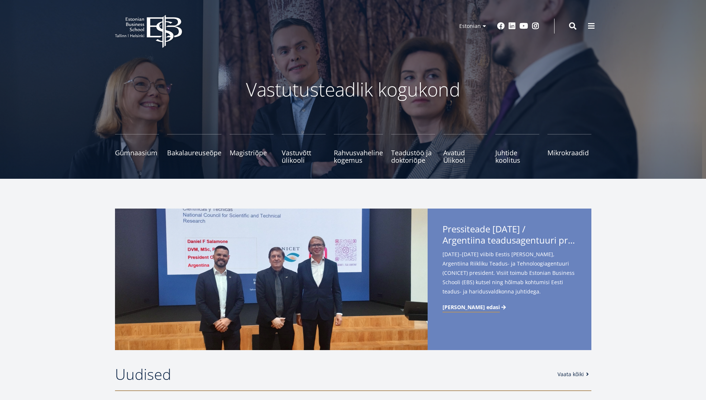 The width and height of the screenshot is (706, 400). What do you see at coordinates (570, 153) in the screenshot?
I see `span: Mikrokraadid` at bounding box center [570, 153].